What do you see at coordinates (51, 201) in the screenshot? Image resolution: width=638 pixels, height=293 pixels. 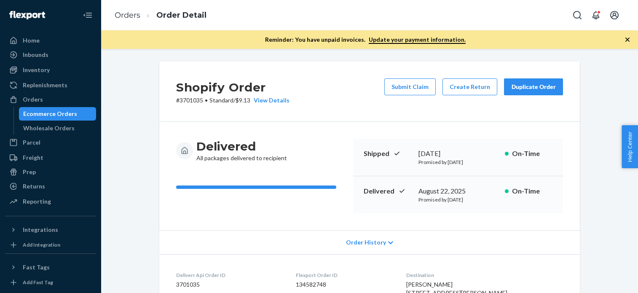 I see `a: Reporting` at bounding box center [51, 201].